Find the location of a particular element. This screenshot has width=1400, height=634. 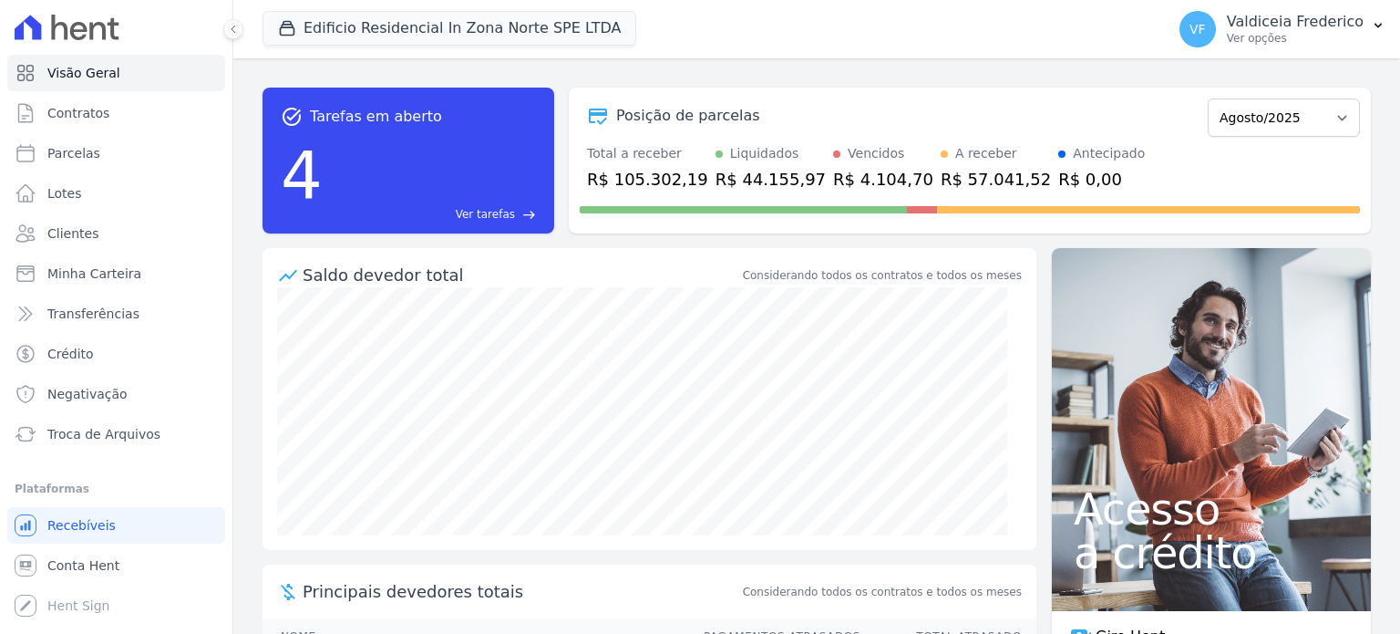

span: Acesso is located at coordinates (1212, 509).